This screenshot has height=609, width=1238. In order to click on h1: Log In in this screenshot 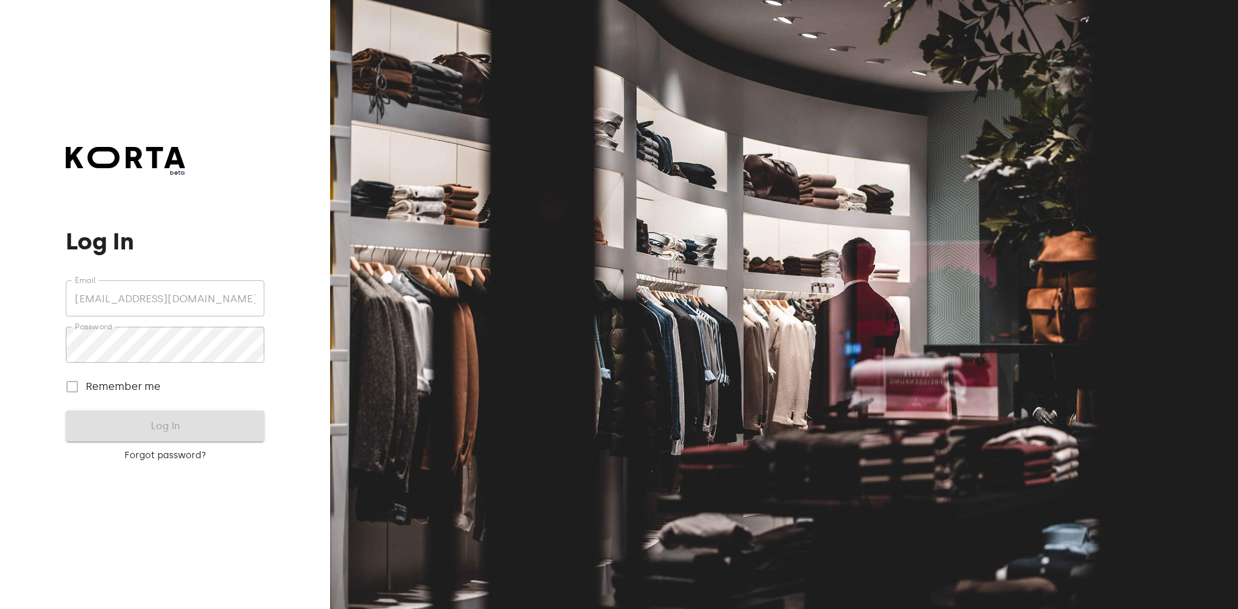, I will do `click(164, 242)`.